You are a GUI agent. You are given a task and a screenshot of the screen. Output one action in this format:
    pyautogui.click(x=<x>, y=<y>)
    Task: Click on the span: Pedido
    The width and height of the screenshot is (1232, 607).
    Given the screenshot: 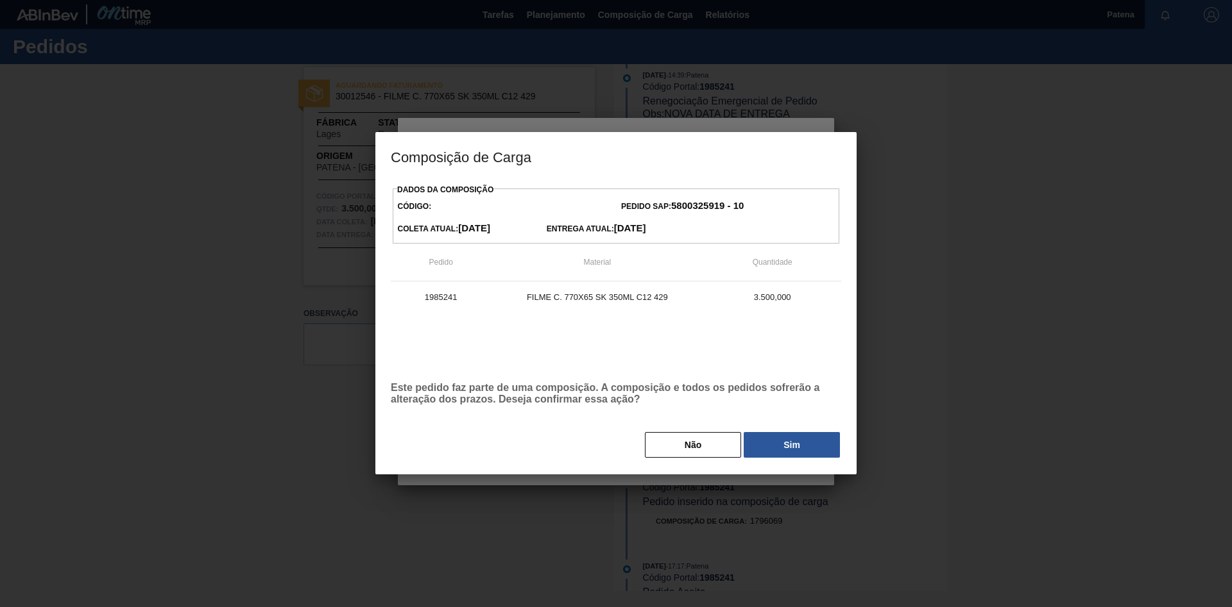 What is the action you would take?
    pyautogui.click(x=440, y=262)
    